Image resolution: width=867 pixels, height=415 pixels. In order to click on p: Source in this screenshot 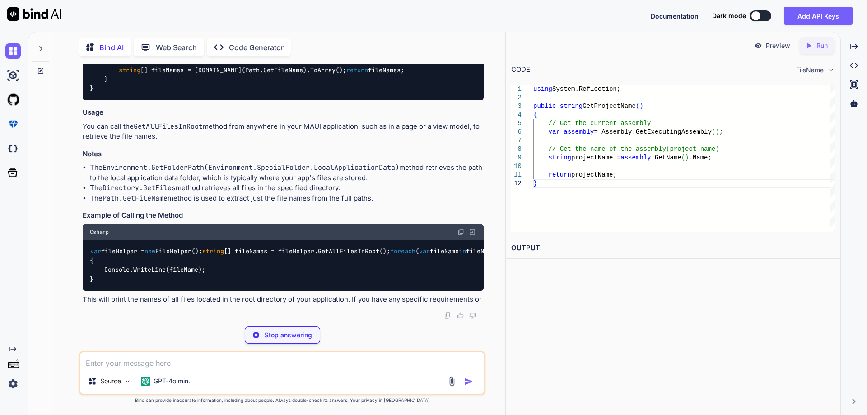, I will do `click(111, 381)`.